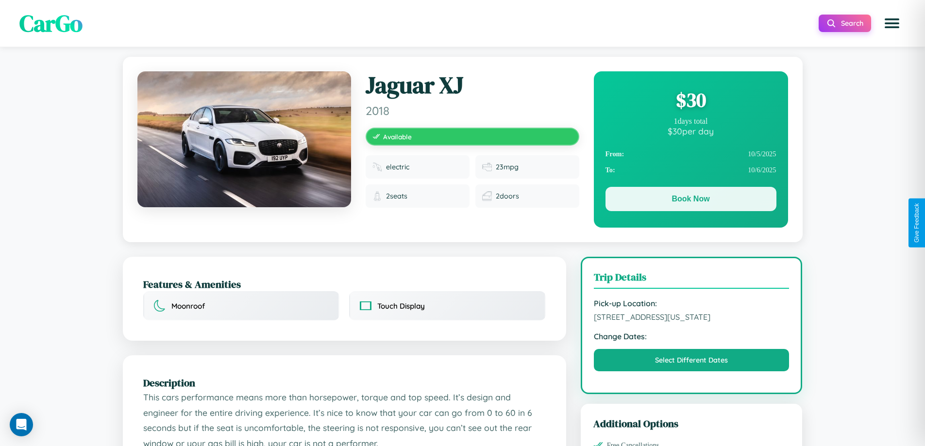 This screenshot has width=925, height=446. I want to click on div: 1 days total, so click(691, 121).